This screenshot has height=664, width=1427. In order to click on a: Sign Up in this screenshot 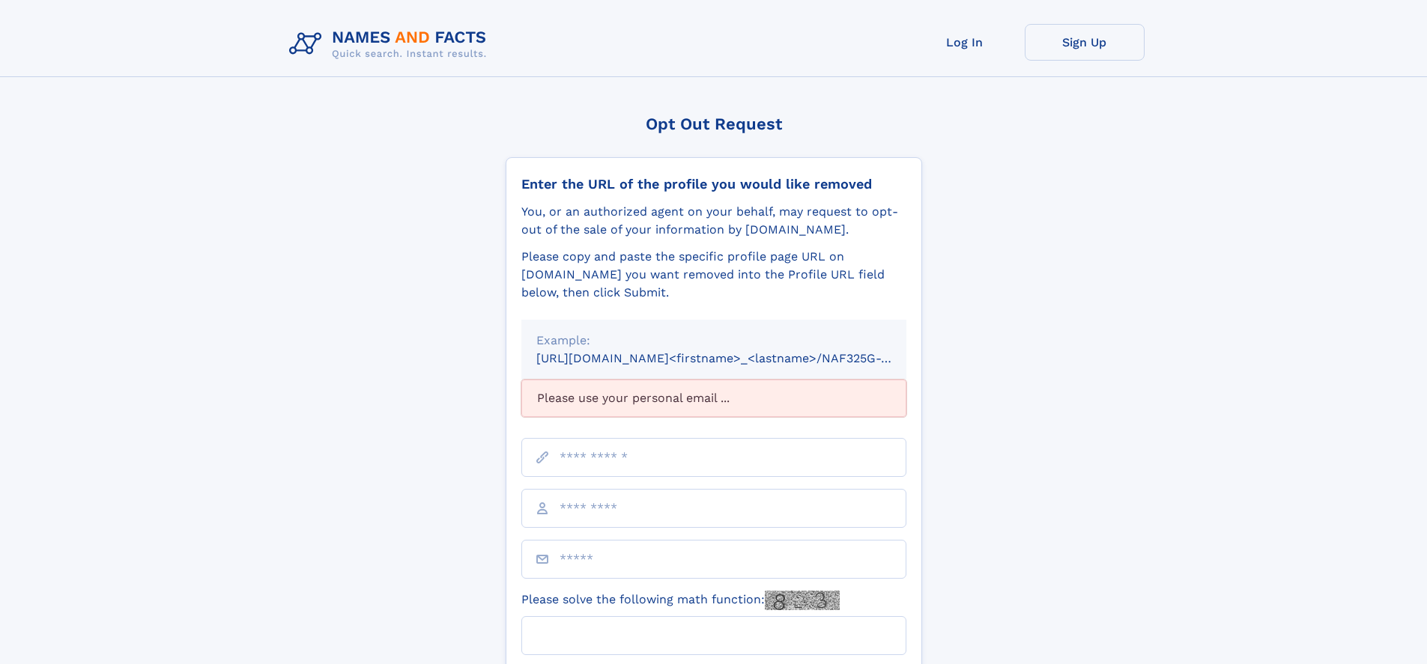, I will do `click(1084, 42)`.